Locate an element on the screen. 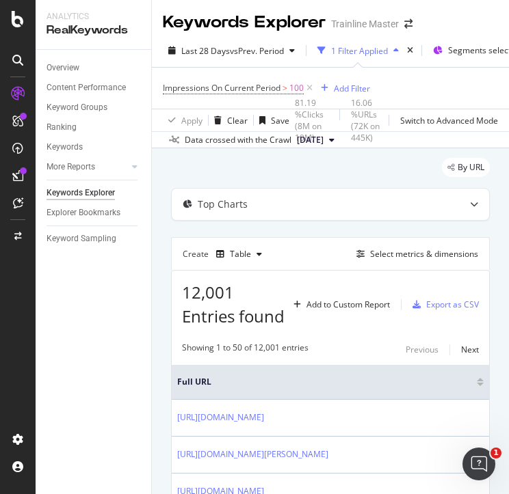  span: Full URL is located at coordinates (325, 382).